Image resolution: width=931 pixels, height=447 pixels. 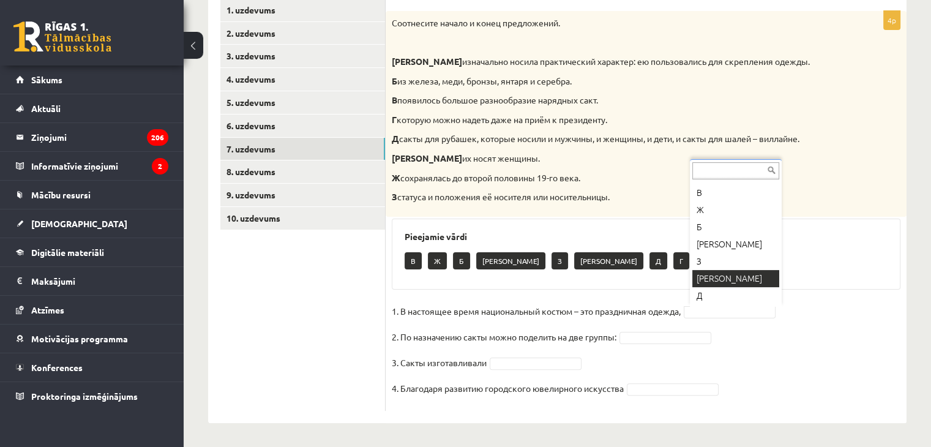 What do you see at coordinates (735, 296) in the screenshot?
I see `div: Д` at bounding box center [735, 296].